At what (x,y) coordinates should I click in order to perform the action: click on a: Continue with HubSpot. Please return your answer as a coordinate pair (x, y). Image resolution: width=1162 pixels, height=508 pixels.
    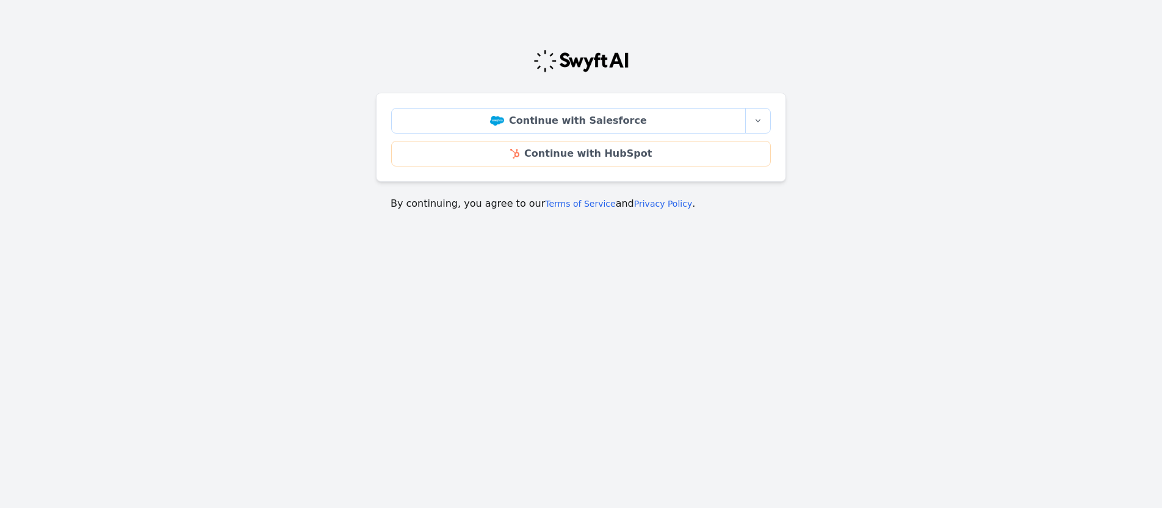
    Looking at the image, I should click on (581, 154).